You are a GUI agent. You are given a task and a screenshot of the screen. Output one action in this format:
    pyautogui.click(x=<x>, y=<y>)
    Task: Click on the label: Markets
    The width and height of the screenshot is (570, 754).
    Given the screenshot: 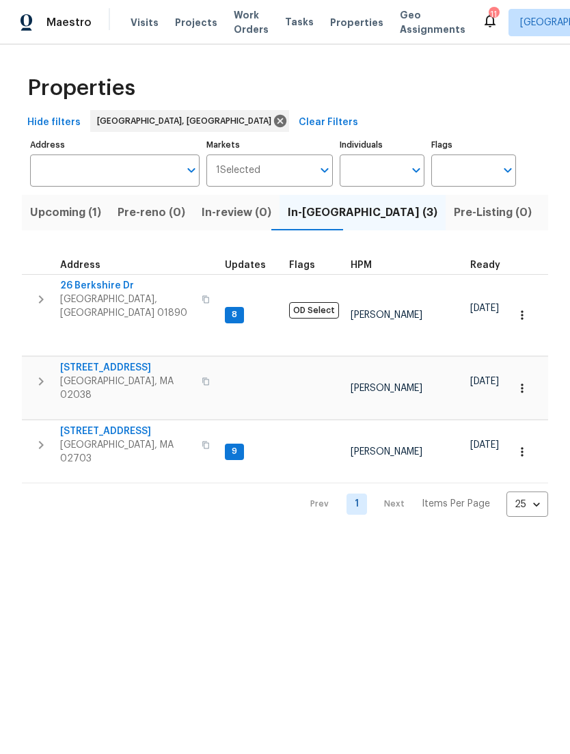 What is the action you would take?
    pyautogui.click(x=270, y=145)
    